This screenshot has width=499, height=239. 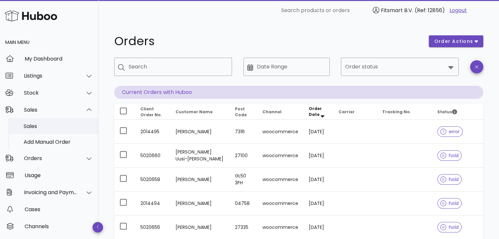 What do you see at coordinates (194, 112) in the screenshot?
I see `span: Customer Name` at bounding box center [194, 112].